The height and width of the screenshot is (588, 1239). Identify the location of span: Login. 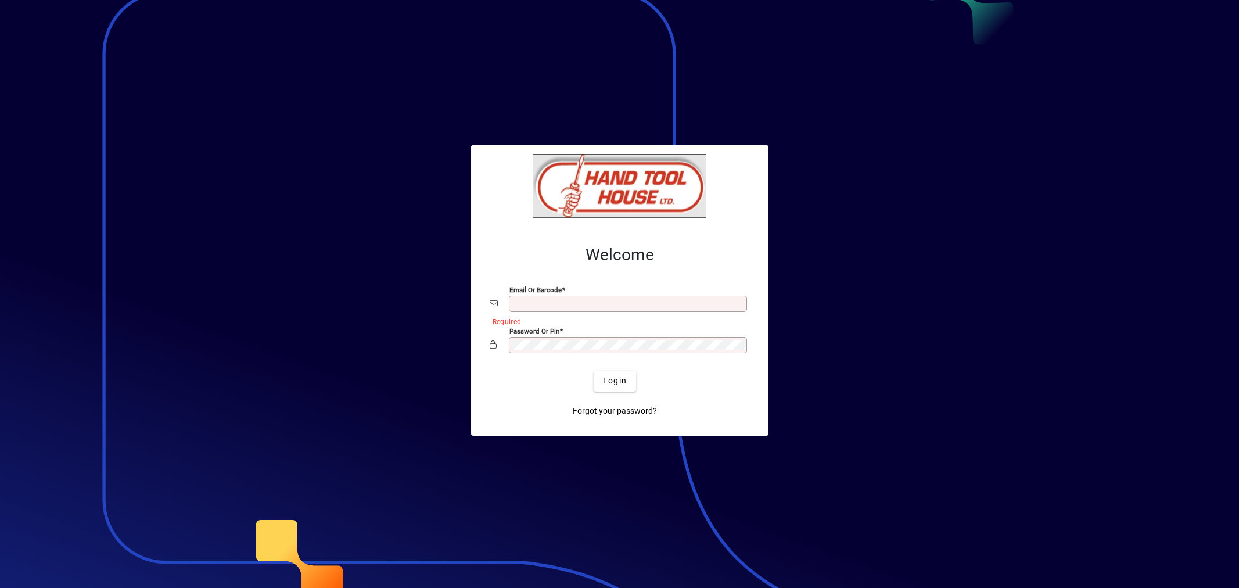
(615, 381).